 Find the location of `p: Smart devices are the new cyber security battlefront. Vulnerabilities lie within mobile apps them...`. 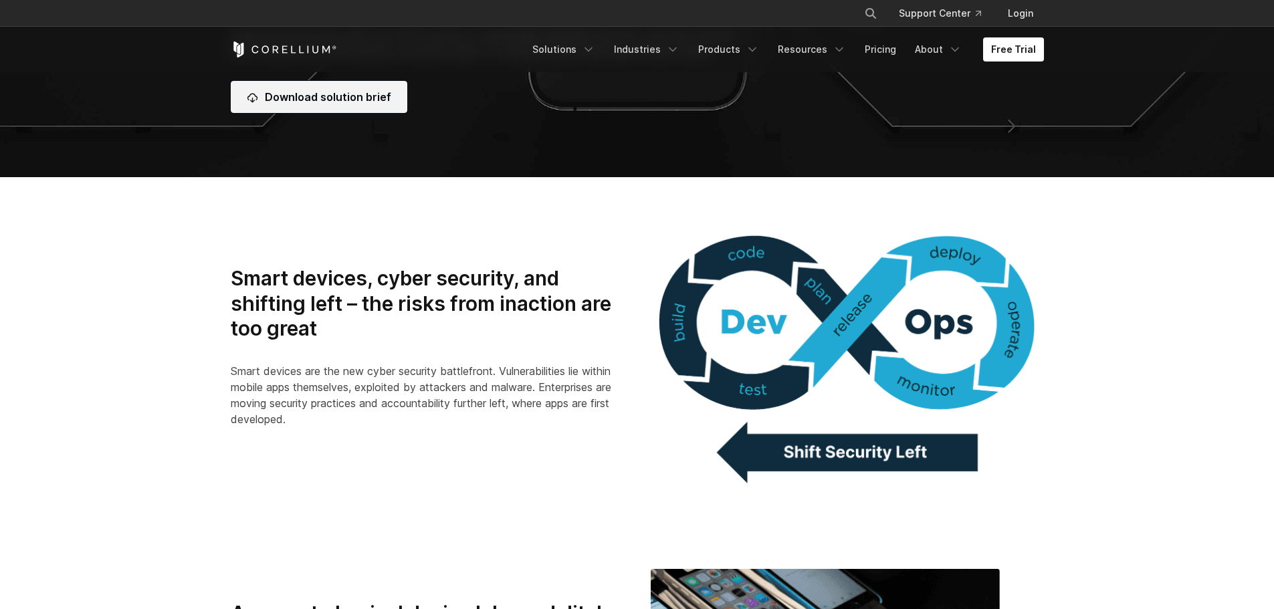

p: Smart devices are the new cyber security battlefront. Vulnerabilities lie within mobile apps them... is located at coordinates (427, 395).